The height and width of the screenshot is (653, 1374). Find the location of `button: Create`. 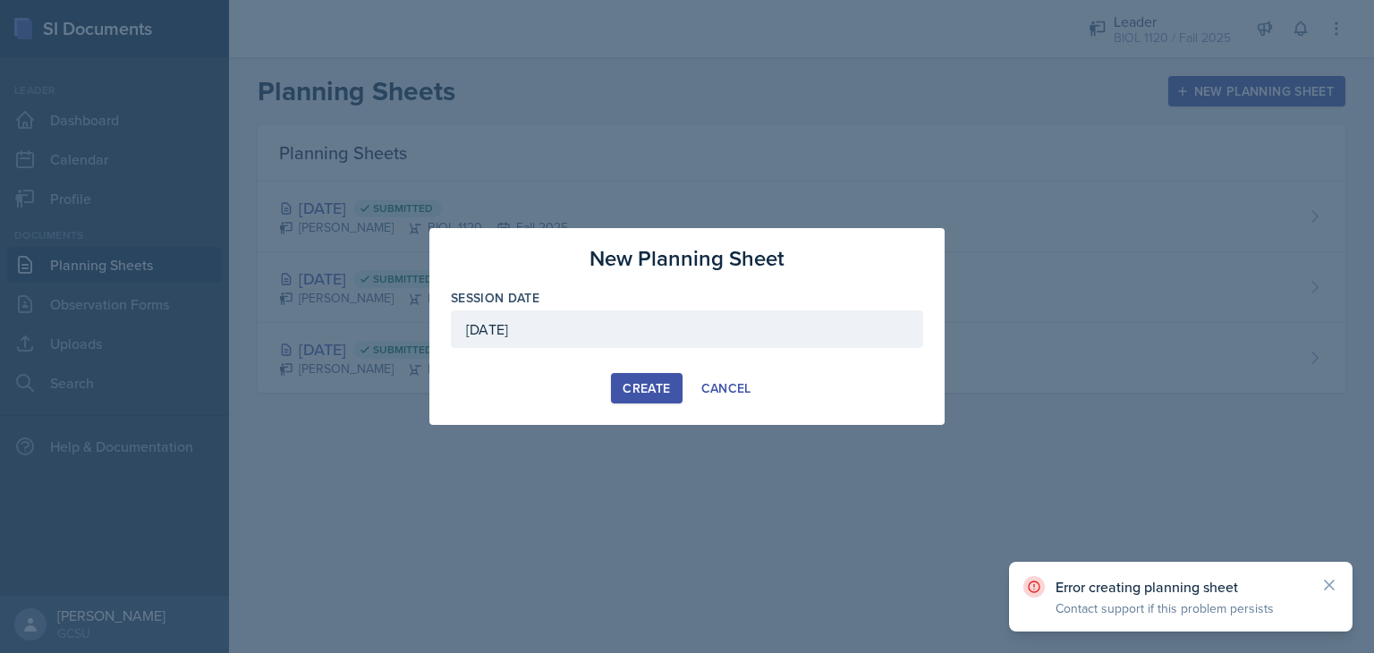

button: Create is located at coordinates (646, 388).